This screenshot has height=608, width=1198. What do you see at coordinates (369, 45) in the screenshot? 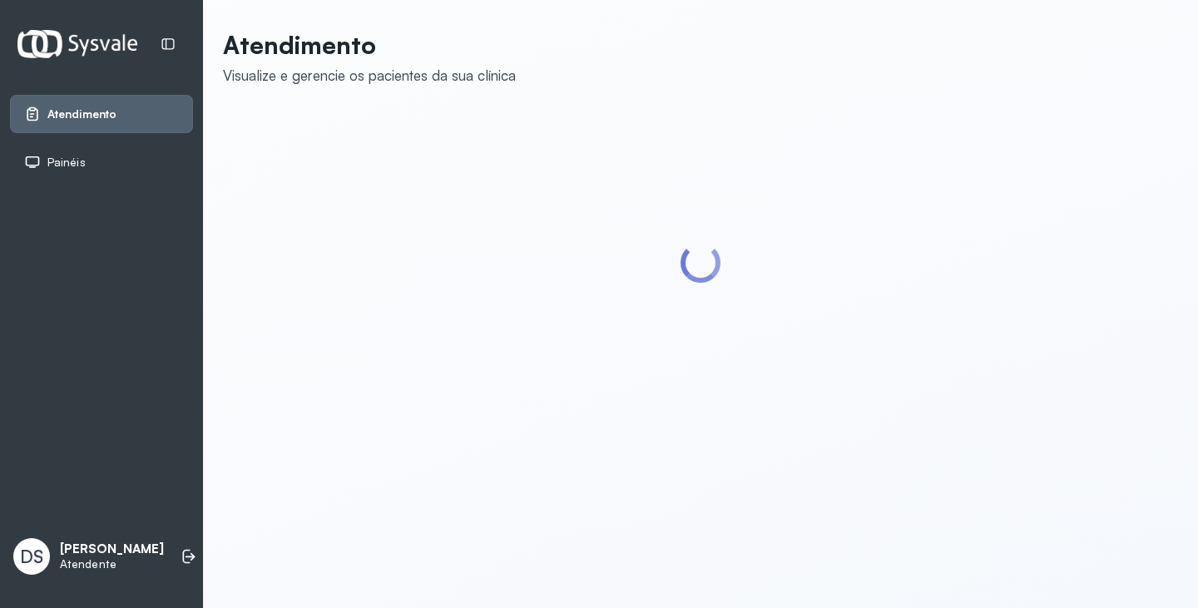
I see `p: Atendimento` at bounding box center [369, 45].